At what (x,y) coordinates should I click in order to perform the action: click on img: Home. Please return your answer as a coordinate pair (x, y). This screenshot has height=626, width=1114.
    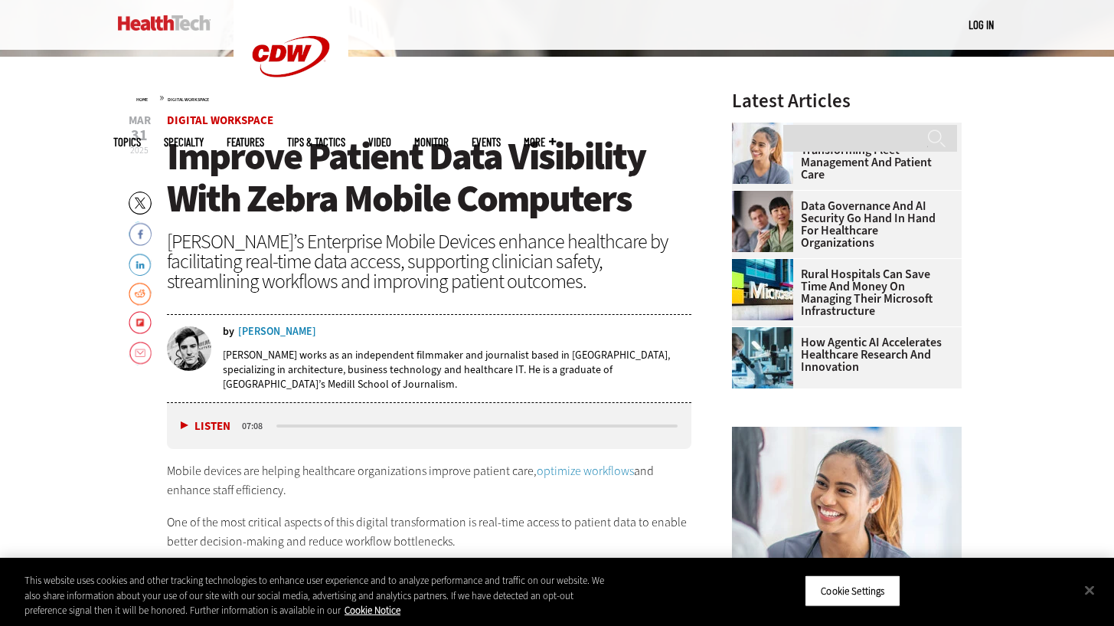
    Looking at the image, I should click on (164, 23).